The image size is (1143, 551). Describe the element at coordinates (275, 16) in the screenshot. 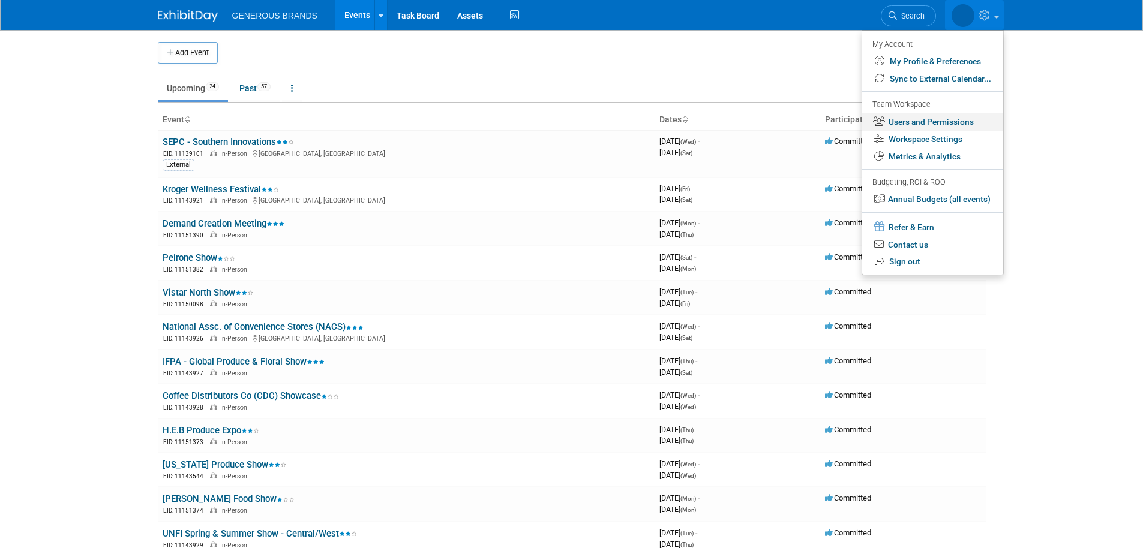

I see `span: GENEROUS BRANDS` at that location.